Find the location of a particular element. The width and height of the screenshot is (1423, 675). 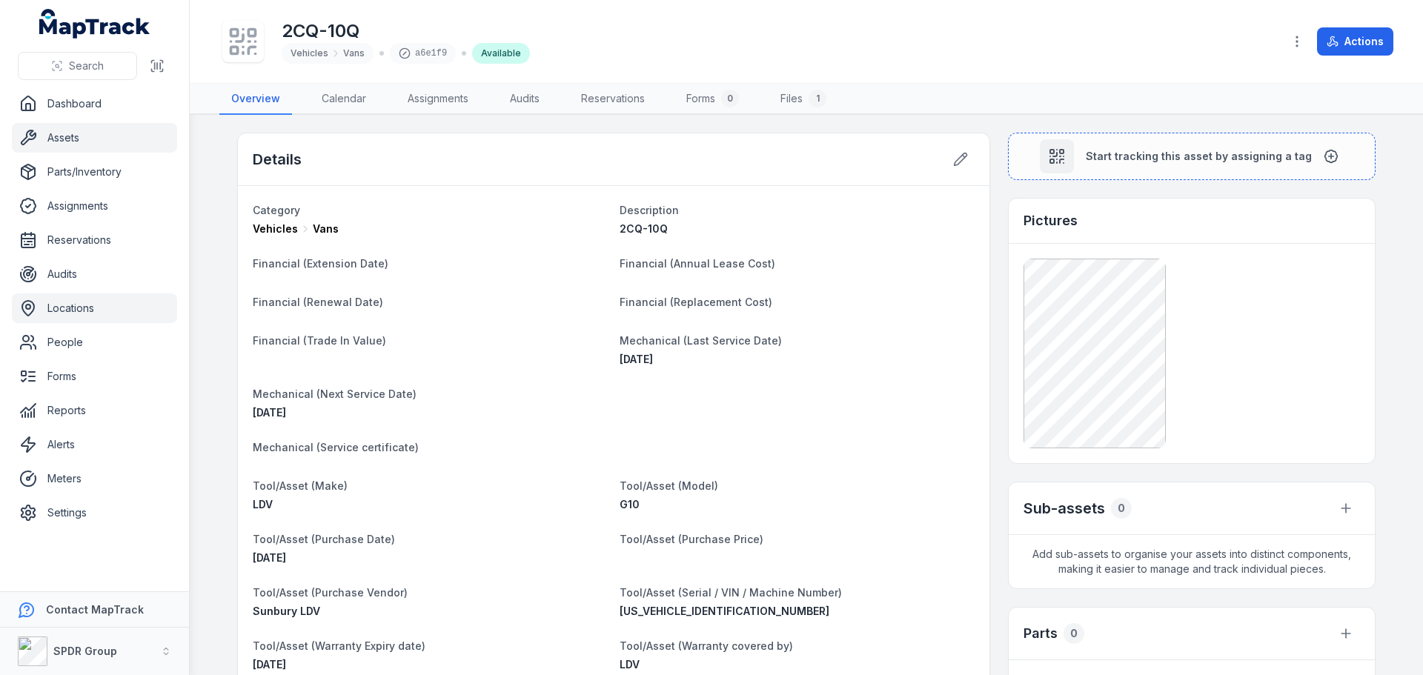

strong: SPDR Group is located at coordinates (85, 651).